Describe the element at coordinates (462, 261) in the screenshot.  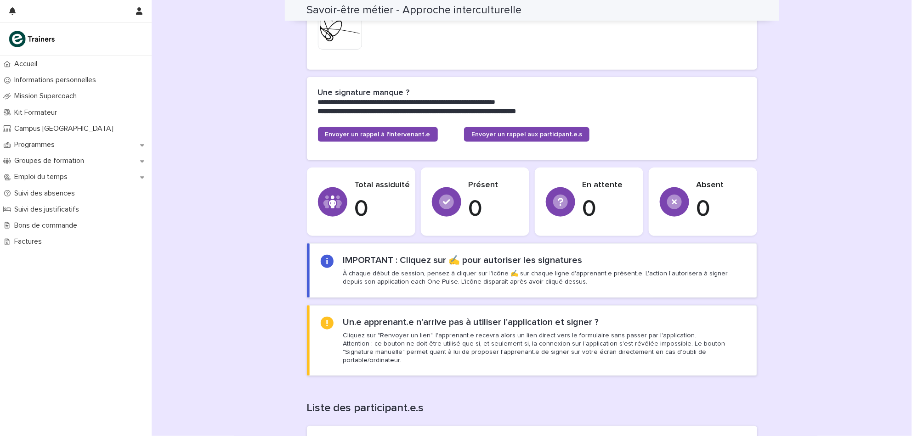
I see `h2: IMPORTANT : Cliquez sur ✍️ pour autoriser les signatures` at that location.